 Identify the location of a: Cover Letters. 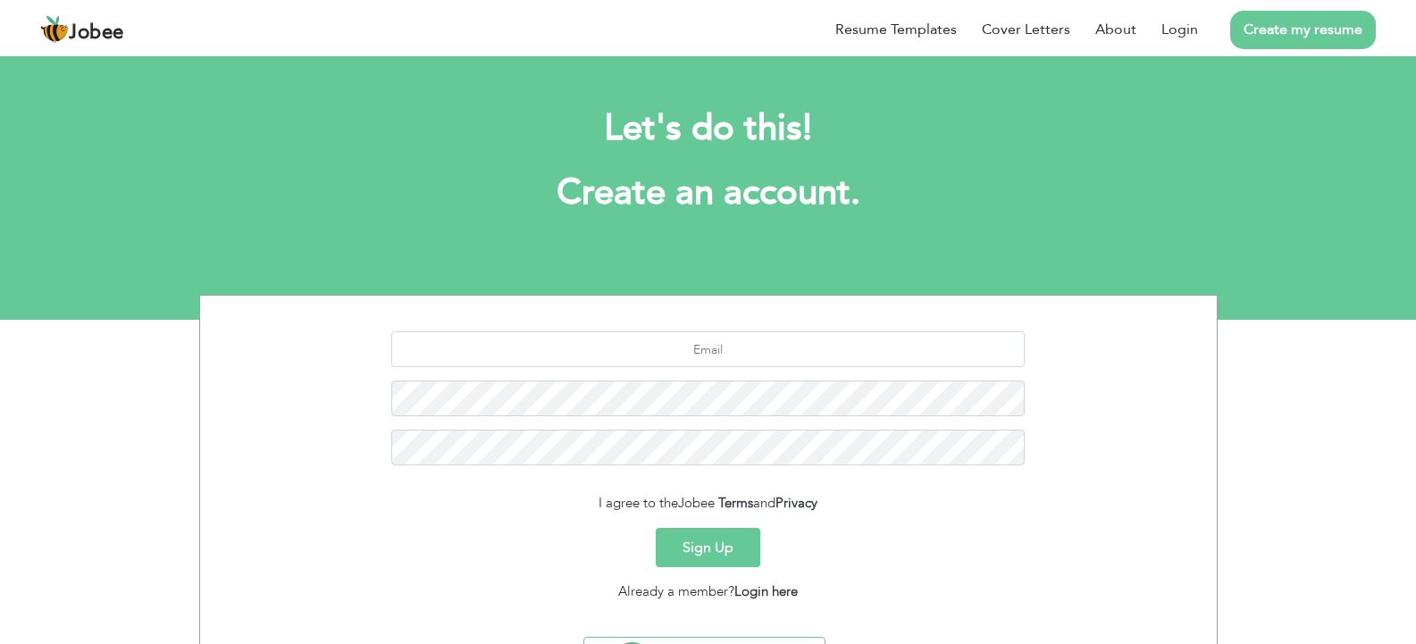
(1026, 29).